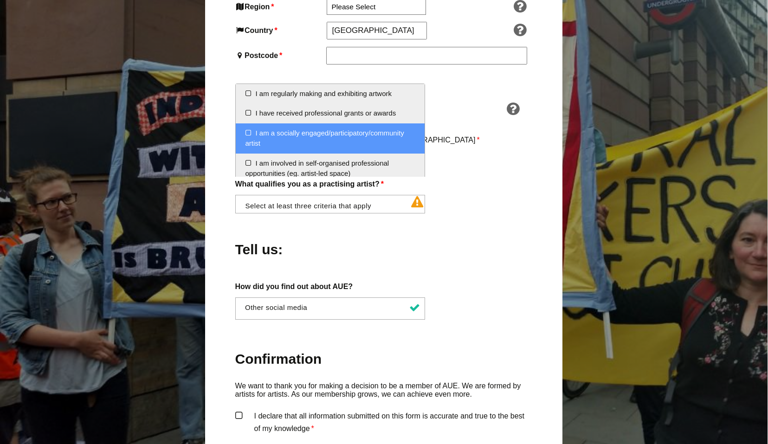  What do you see at coordinates (330, 113) in the screenshot?
I see `li: I have received professional grants or awards` at bounding box center [330, 113].